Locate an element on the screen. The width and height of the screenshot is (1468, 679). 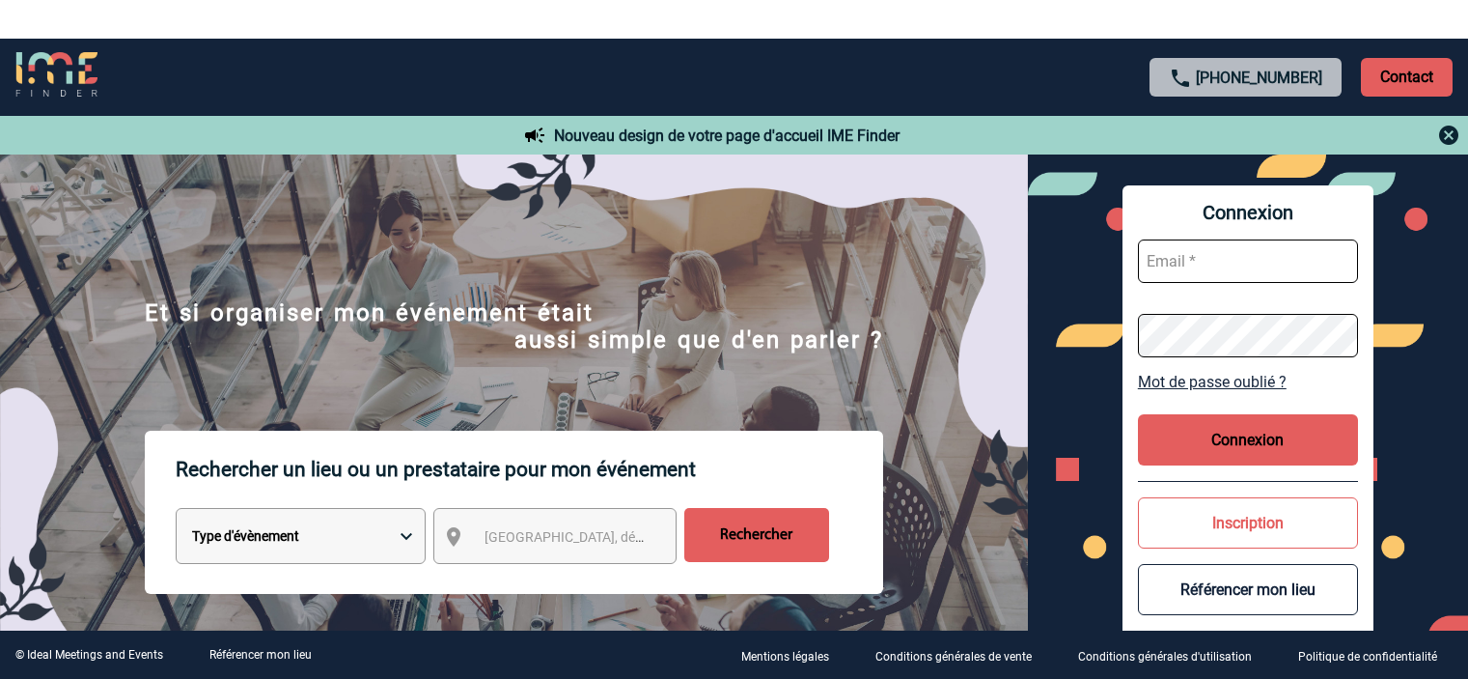
p: Mentions légales is located at coordinates (785, 656).